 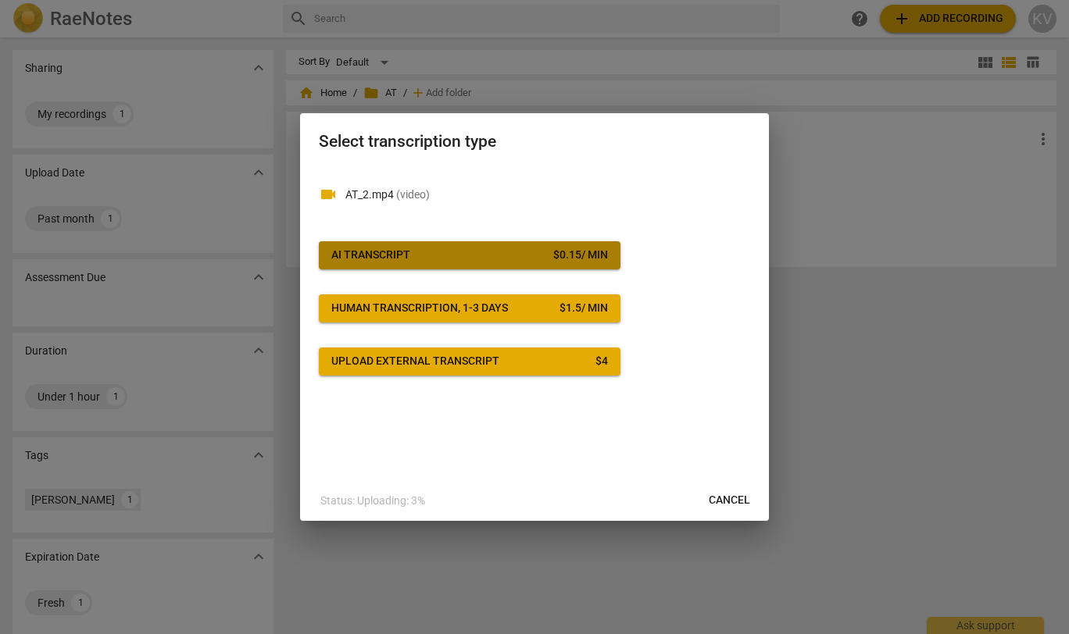 What do you see at coordinates (729, 501) in the screenshot?
I see `button: Cancel` at bounding box center [729, 501].